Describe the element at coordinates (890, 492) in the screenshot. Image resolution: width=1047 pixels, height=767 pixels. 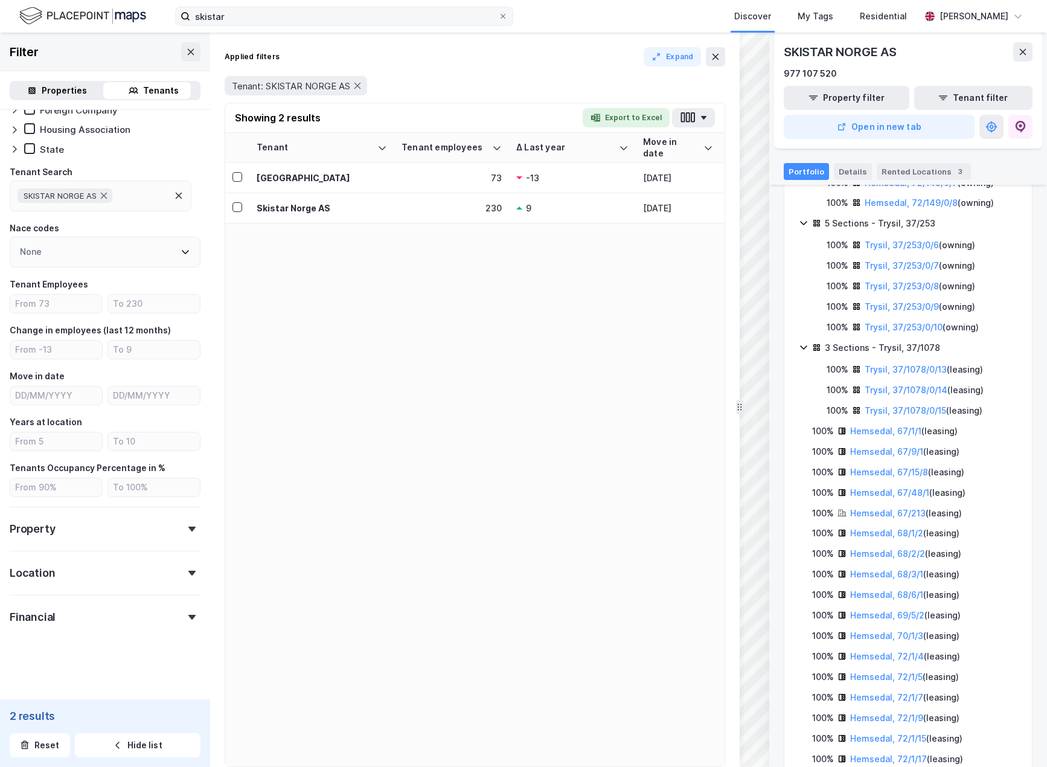
I see `a: Hemsedal, 67/48/1` at that location.